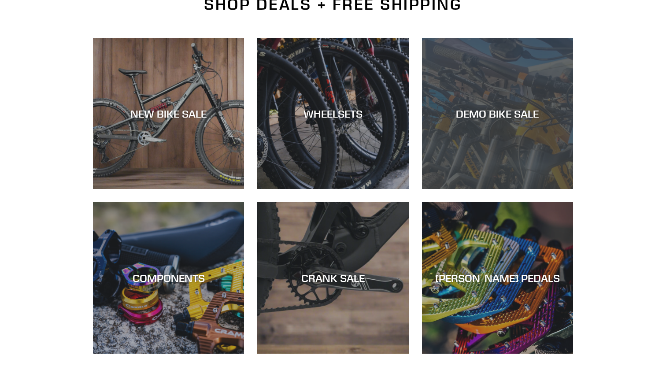  I want to click on a: NEW BIKE SALE, so click(168, 113).